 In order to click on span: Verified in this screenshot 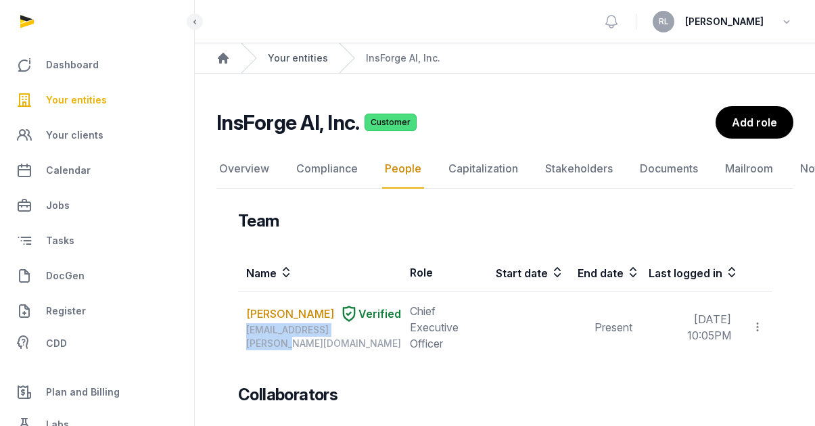, I will do `click(380, 314)`.